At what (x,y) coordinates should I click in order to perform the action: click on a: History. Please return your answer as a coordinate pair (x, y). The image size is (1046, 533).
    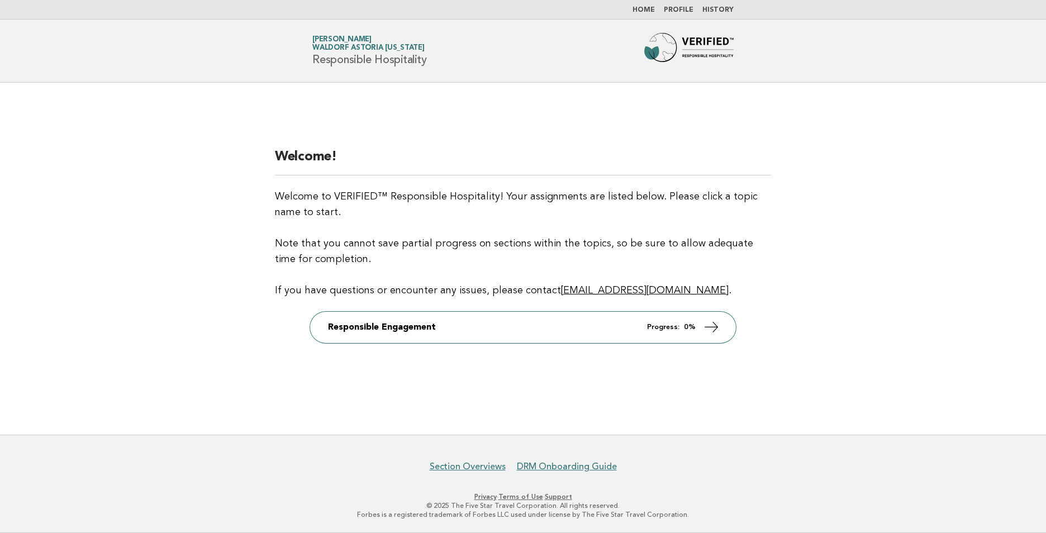
    Looking at the image, I should click on (718, 10).